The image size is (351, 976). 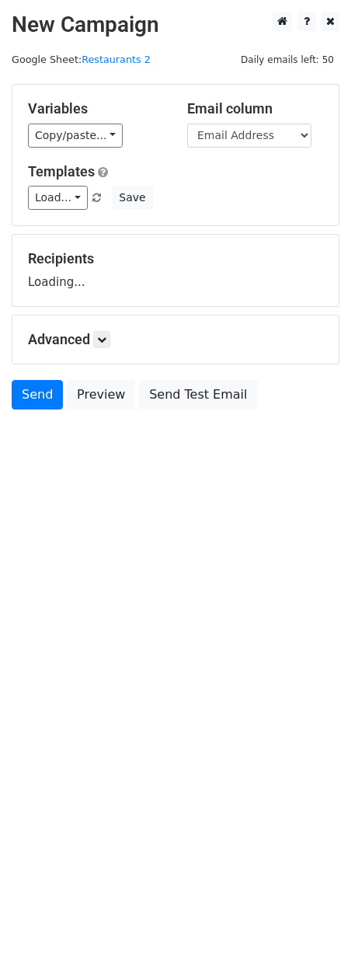 I want to click on small: Google Sheet:, so click(x=81, y=59).